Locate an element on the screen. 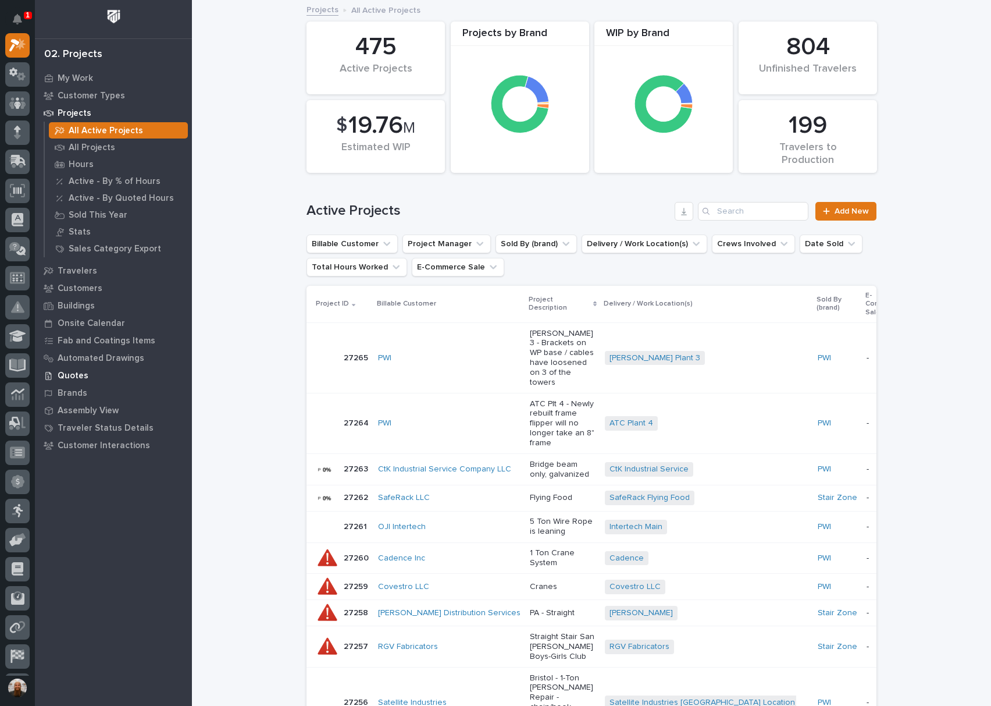 The image size is (991, 706). a: Fab and Coatings Items is located at coordinates (113, 340).